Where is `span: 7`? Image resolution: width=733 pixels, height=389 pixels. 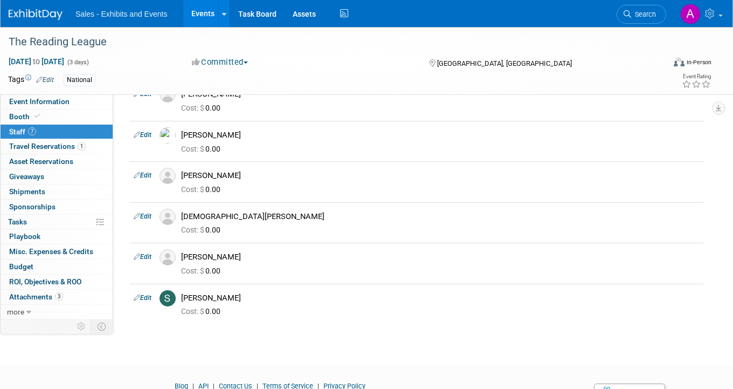 span: 7 is located at coordinates (32, 131).